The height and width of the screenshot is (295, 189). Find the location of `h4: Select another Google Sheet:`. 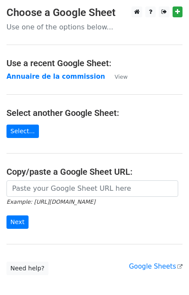

h4: Select another Google Sheet: is located at coordinates (94, 113).